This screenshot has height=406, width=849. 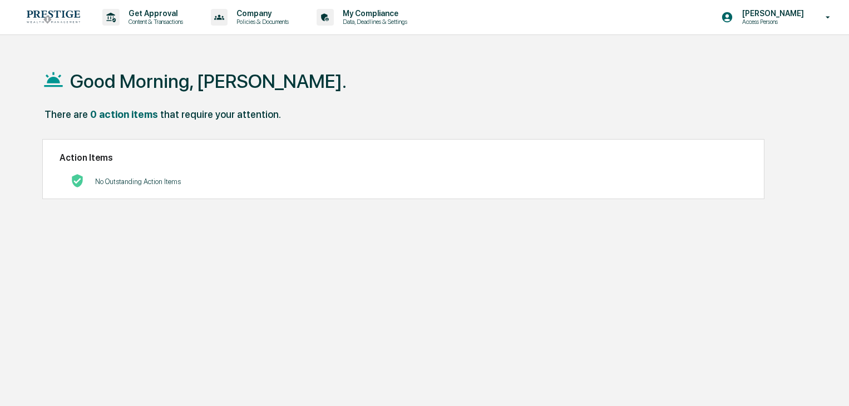 What do you see at coordinates (261, 22) in the screenshot?
I see `p: Policies & Documents` at bounding box center [261, 22].